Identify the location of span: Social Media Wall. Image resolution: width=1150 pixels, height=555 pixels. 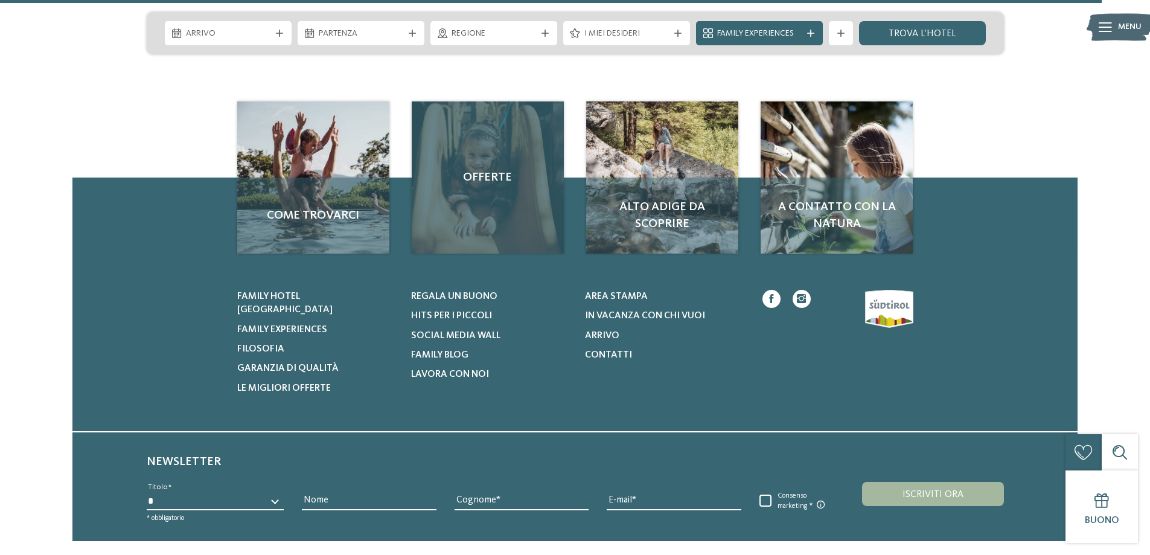
(456, 336).